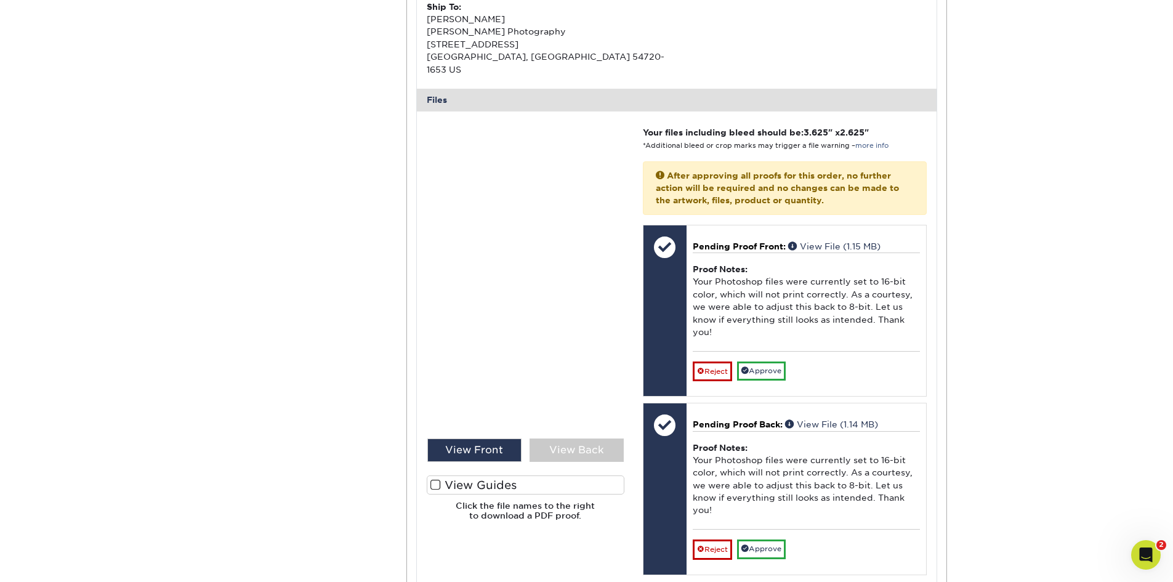 Image resolution: width=1173 pixels, height=582 pixels. Describe the element at coordinates (576, 450) in the screenshot. I see `div: View Back` at that location.